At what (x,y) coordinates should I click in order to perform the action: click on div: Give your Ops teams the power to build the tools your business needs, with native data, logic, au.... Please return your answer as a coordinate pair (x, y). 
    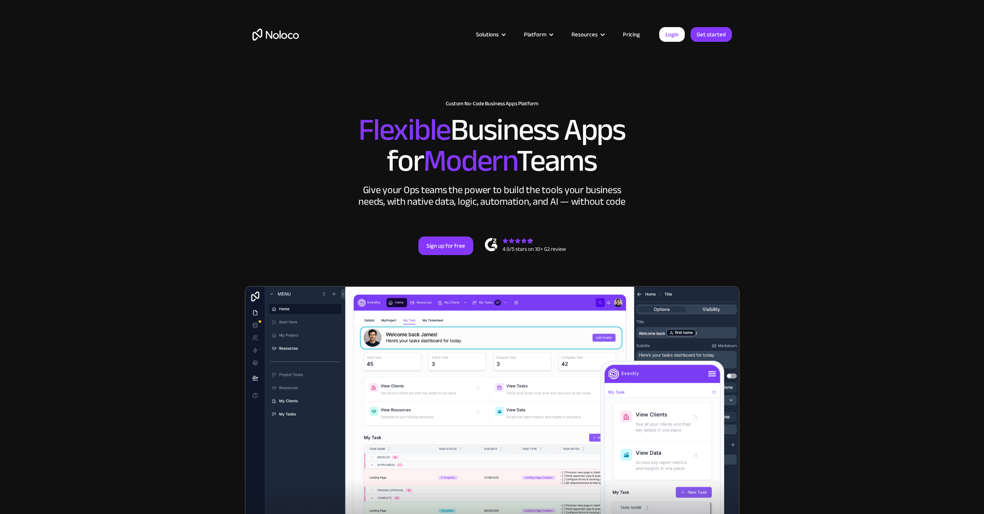
    Looking at the image, I should click on (492, 196).